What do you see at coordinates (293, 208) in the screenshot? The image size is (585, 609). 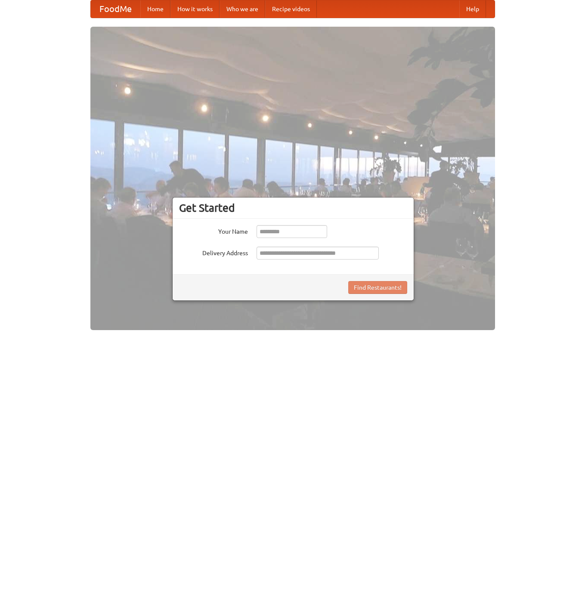 I see `h3: Get Started` at bounding box center [293, 208].